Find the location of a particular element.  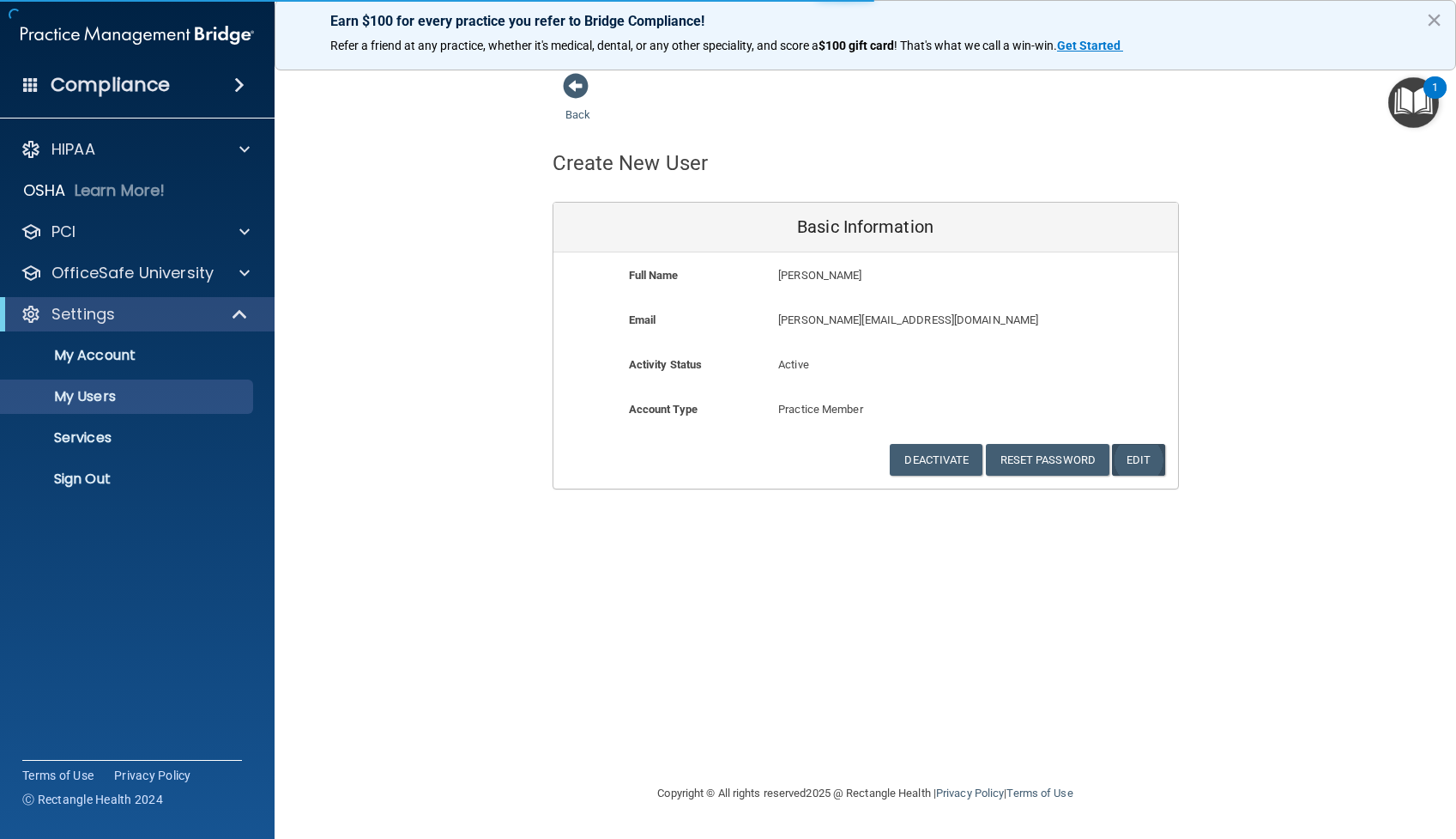

b: Full Name is located at coordinates (653, 275).